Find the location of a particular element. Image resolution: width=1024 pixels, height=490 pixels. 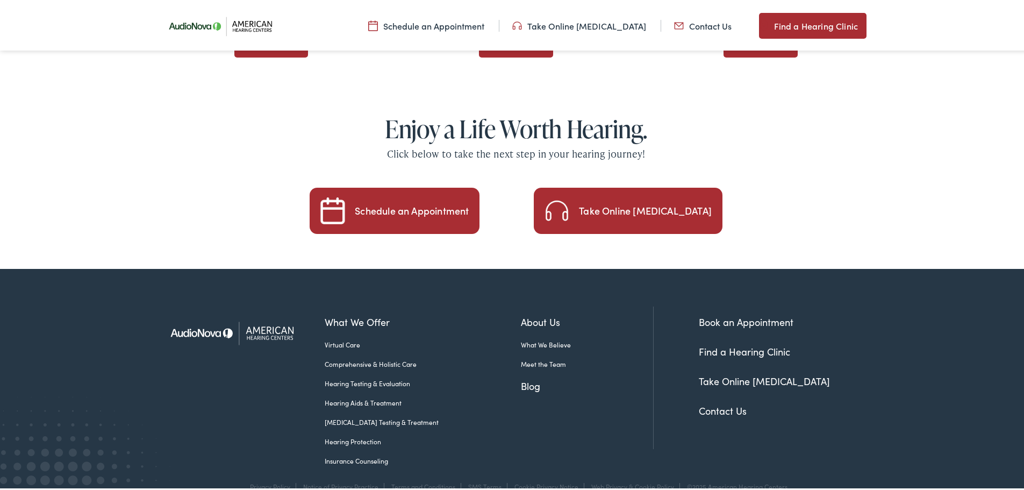

a: Hearing Aids & Treatment is located at coordinates (422, 400).